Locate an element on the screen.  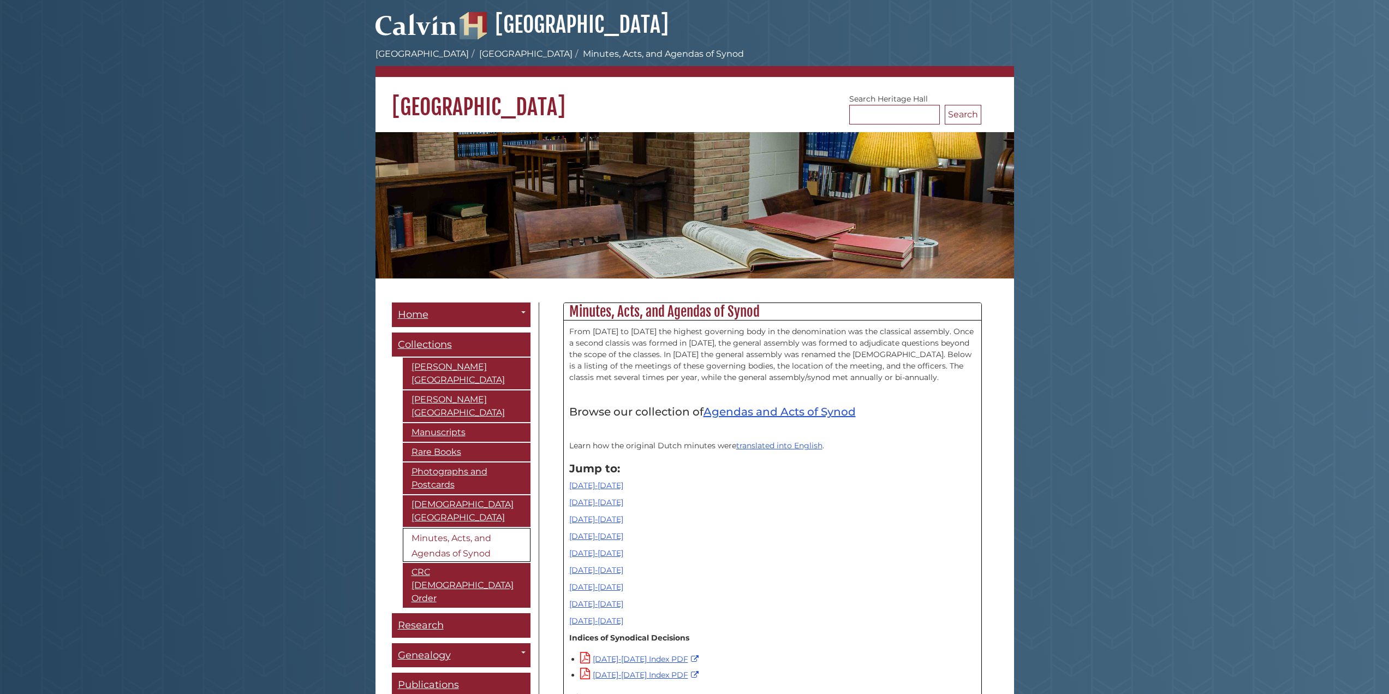
a: Agendas and Acts of Synod is located at coordinates (779, 412).